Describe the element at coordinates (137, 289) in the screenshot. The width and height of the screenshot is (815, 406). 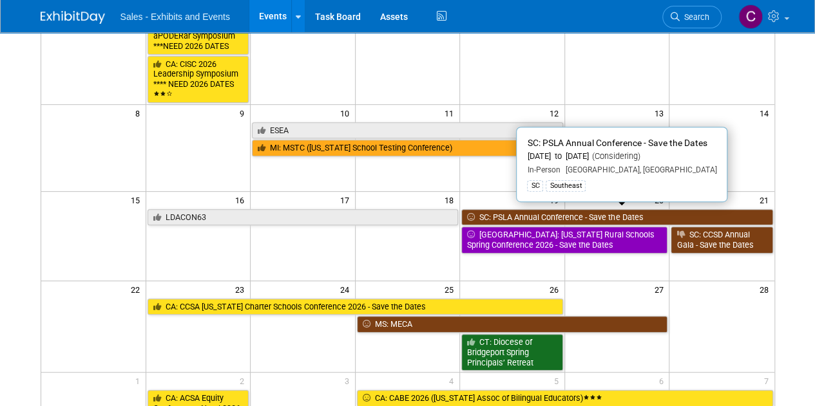
I see `span: 22` at that location.